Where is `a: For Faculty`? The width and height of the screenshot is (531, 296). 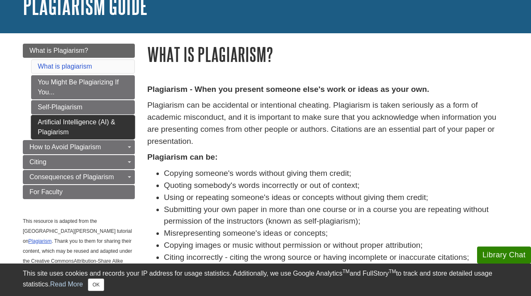
a: For Faculty is located at coordinates (79, 192).